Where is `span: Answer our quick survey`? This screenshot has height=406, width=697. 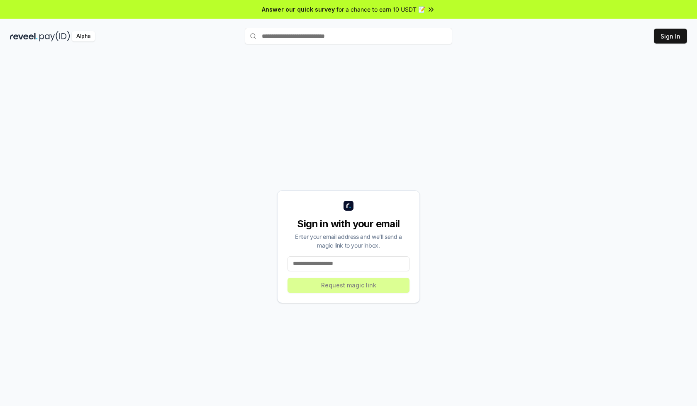
span: Answer our quick survey is located at coordinates (298, 9).